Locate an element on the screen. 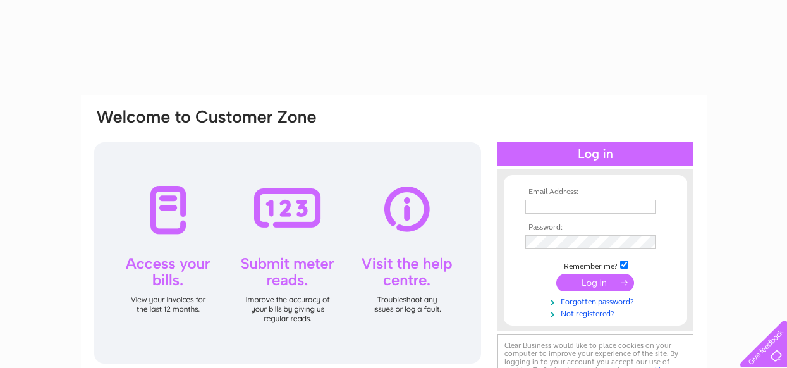 This screenshot has height=368, width=787. a: Not registered? is located at coordinates (597, 312).